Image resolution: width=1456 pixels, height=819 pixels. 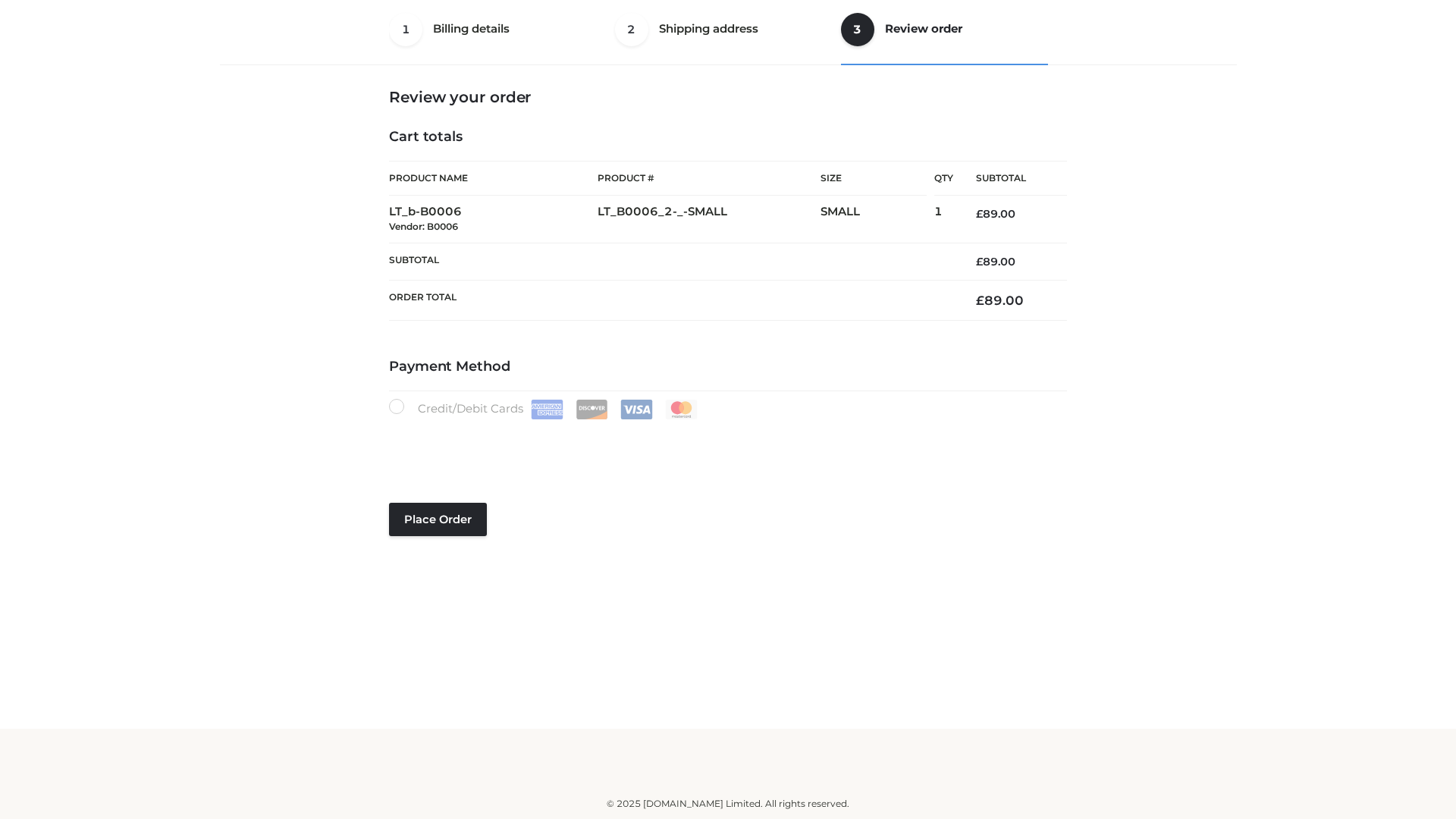 What do you see at coordinates (544, 409) in the screenshot?
I see `label: Credit/Debit Cards` at bounding box center [544, 409].